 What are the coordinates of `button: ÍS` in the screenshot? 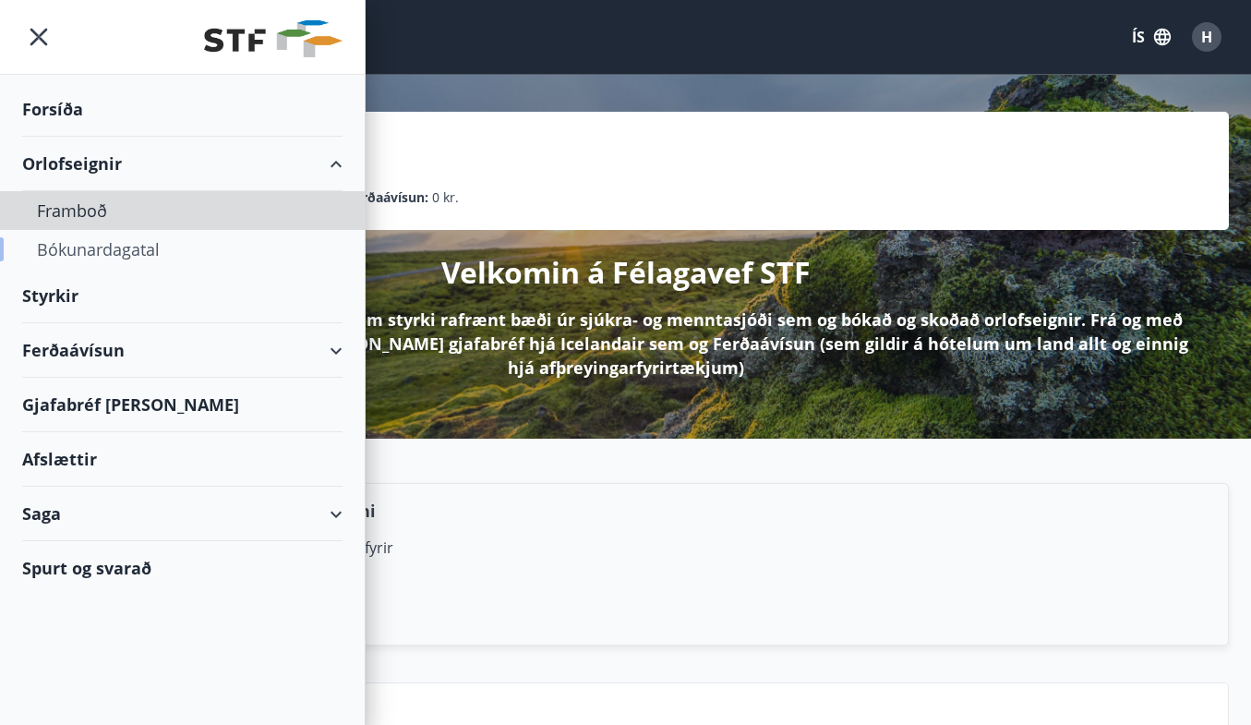 It's located at (1152, 37).